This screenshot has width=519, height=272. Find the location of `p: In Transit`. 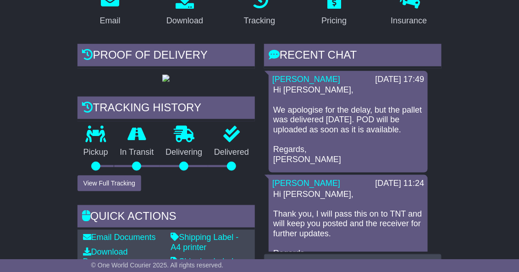

p: In Transit is located at coordinates (137, 153).